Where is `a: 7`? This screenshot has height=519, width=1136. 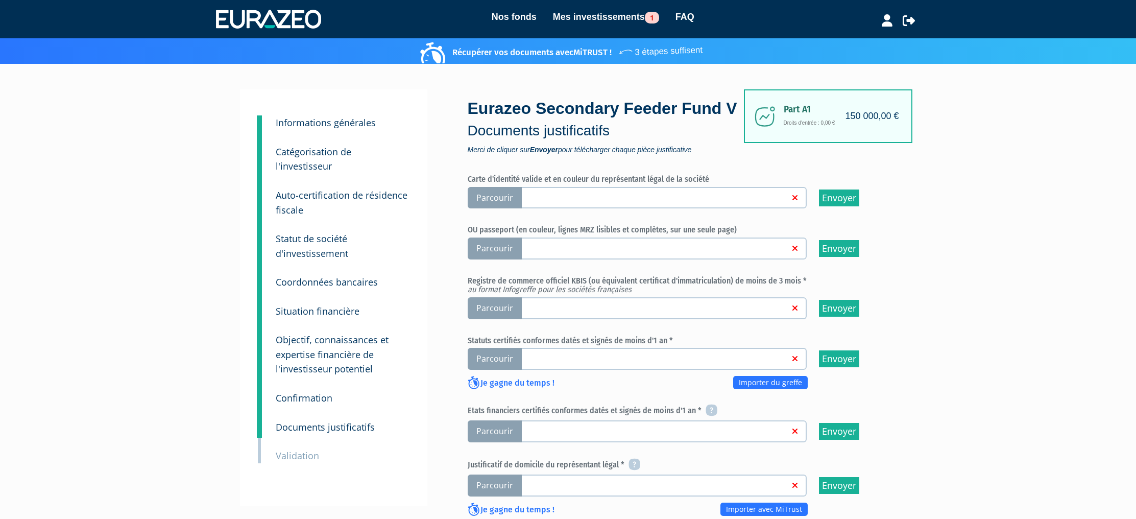
a: 7 is located at coordinates (259, 350).